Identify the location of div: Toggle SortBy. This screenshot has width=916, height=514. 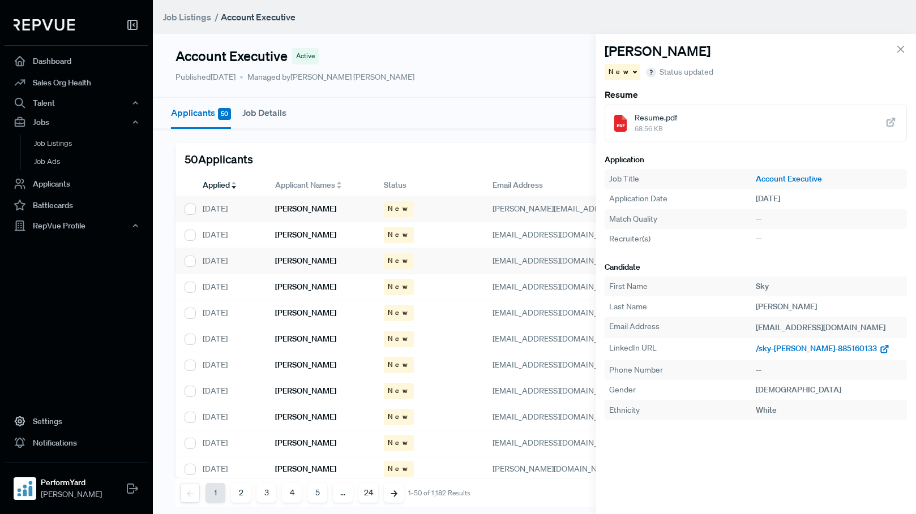
(320, 186).